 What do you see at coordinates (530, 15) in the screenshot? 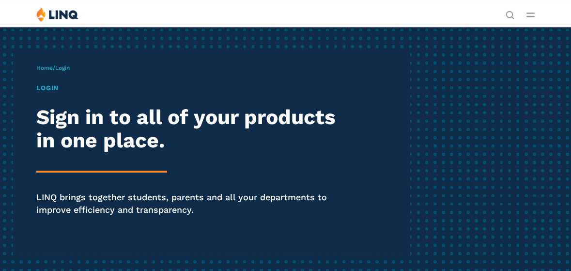
I see `button: Open Main Menu` at bounding box center [530, 15].